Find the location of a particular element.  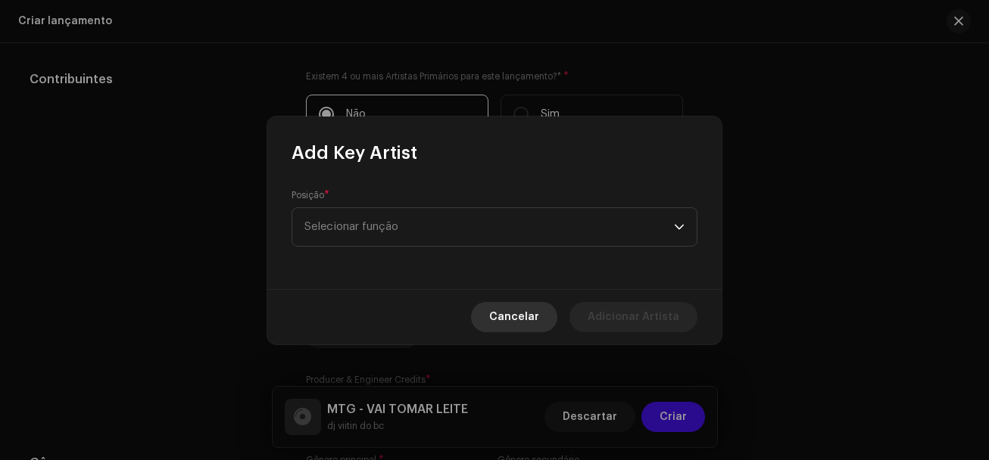

span: Selecionar função is located at coordinates (489, 227).